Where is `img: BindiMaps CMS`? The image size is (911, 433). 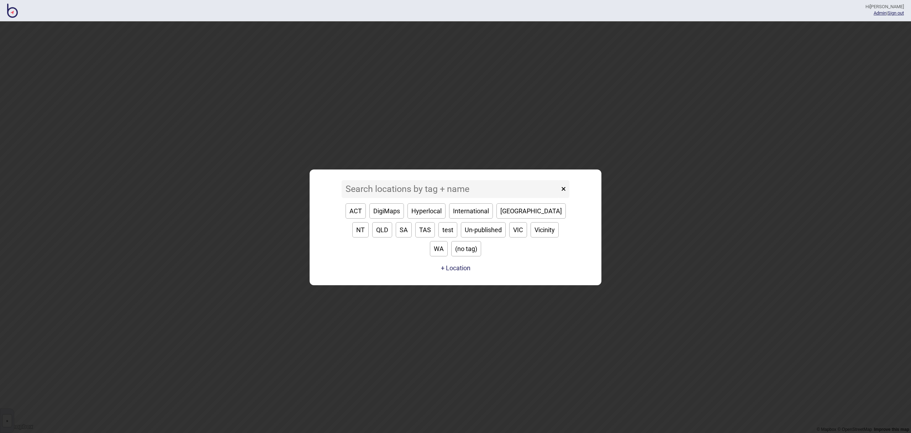 img: BindiMaps CMS is located at coordinates (12, 11).